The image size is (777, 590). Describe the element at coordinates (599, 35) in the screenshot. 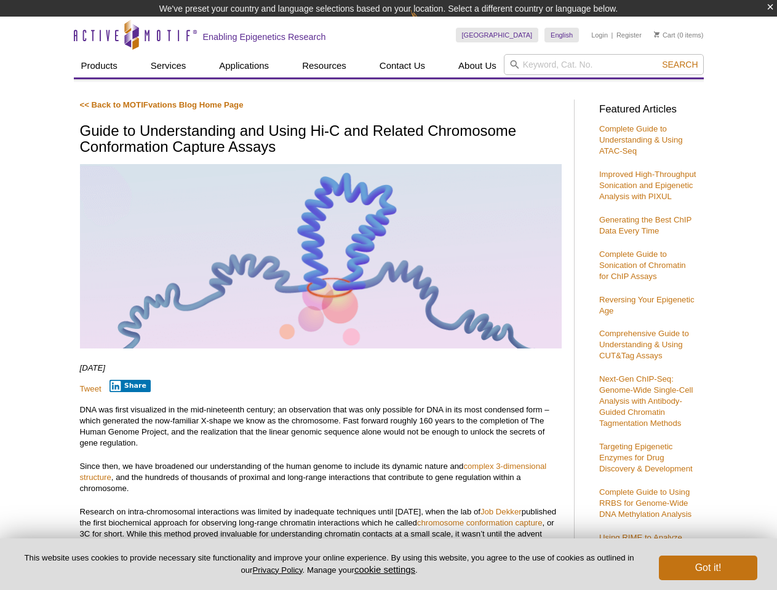

I see `a: Login` at that location.